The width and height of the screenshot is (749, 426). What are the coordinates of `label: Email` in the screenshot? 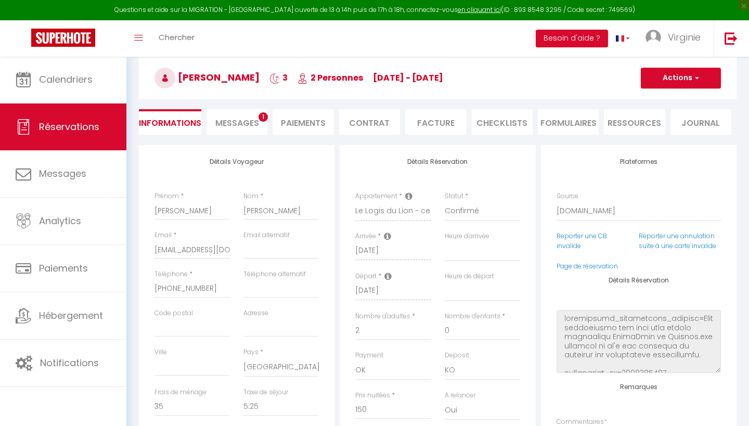 It's located at (163, 235).